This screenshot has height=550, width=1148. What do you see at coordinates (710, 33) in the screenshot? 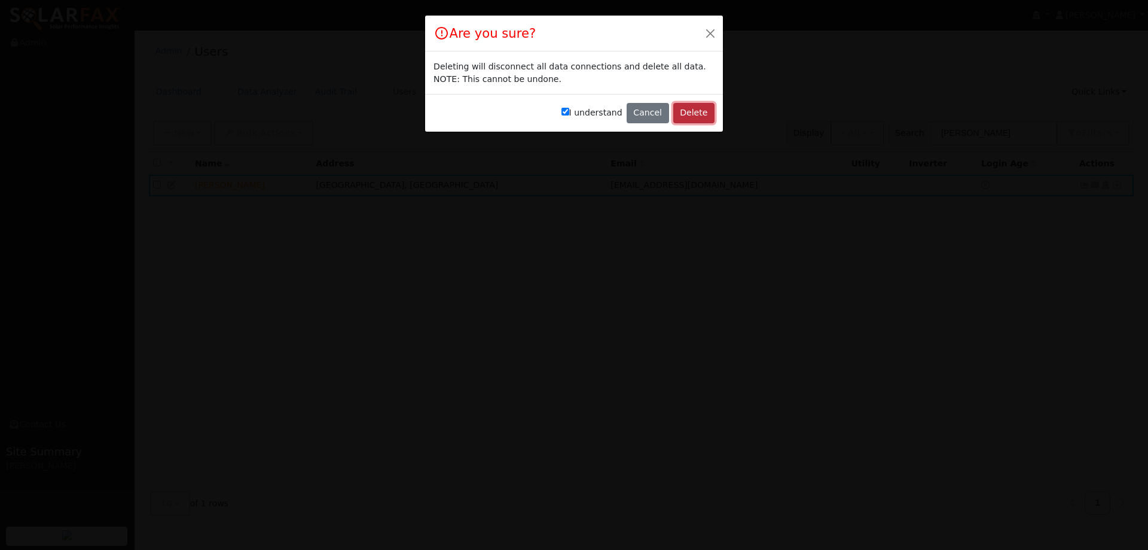
I see `button: Close` at bounding box center [710, 33].